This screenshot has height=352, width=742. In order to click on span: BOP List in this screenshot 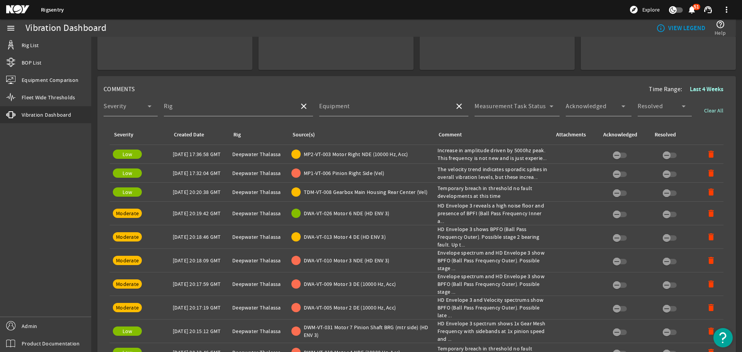, I will do `click(31, 63)`.